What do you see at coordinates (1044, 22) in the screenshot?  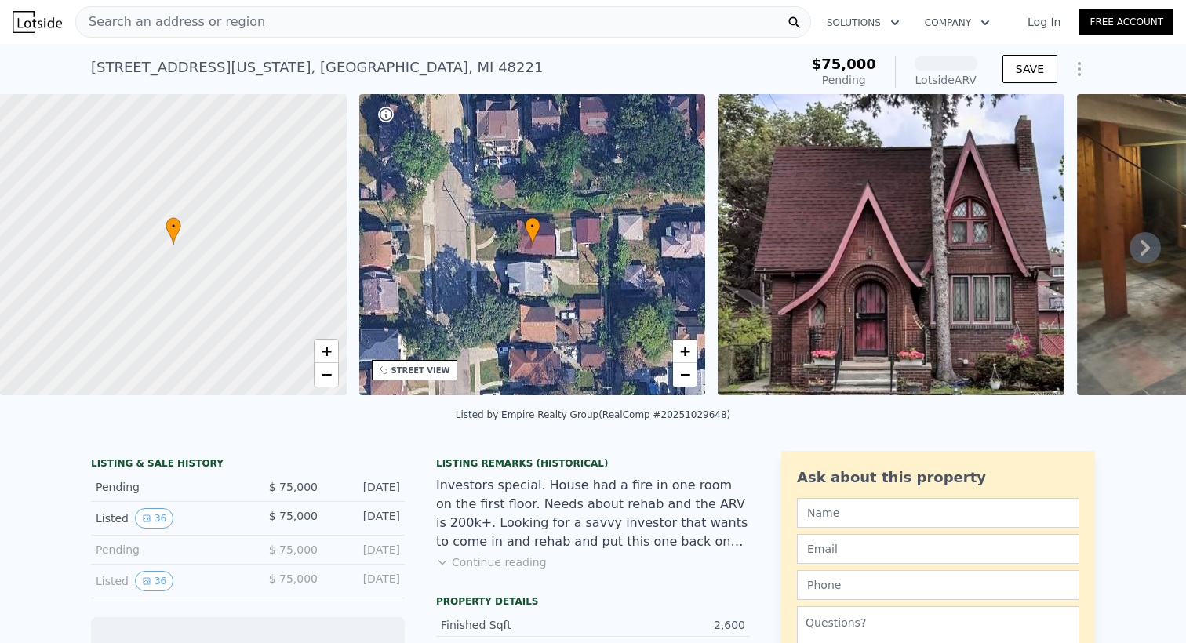 I see `a: Log In` at bounding box center [1044, 22].